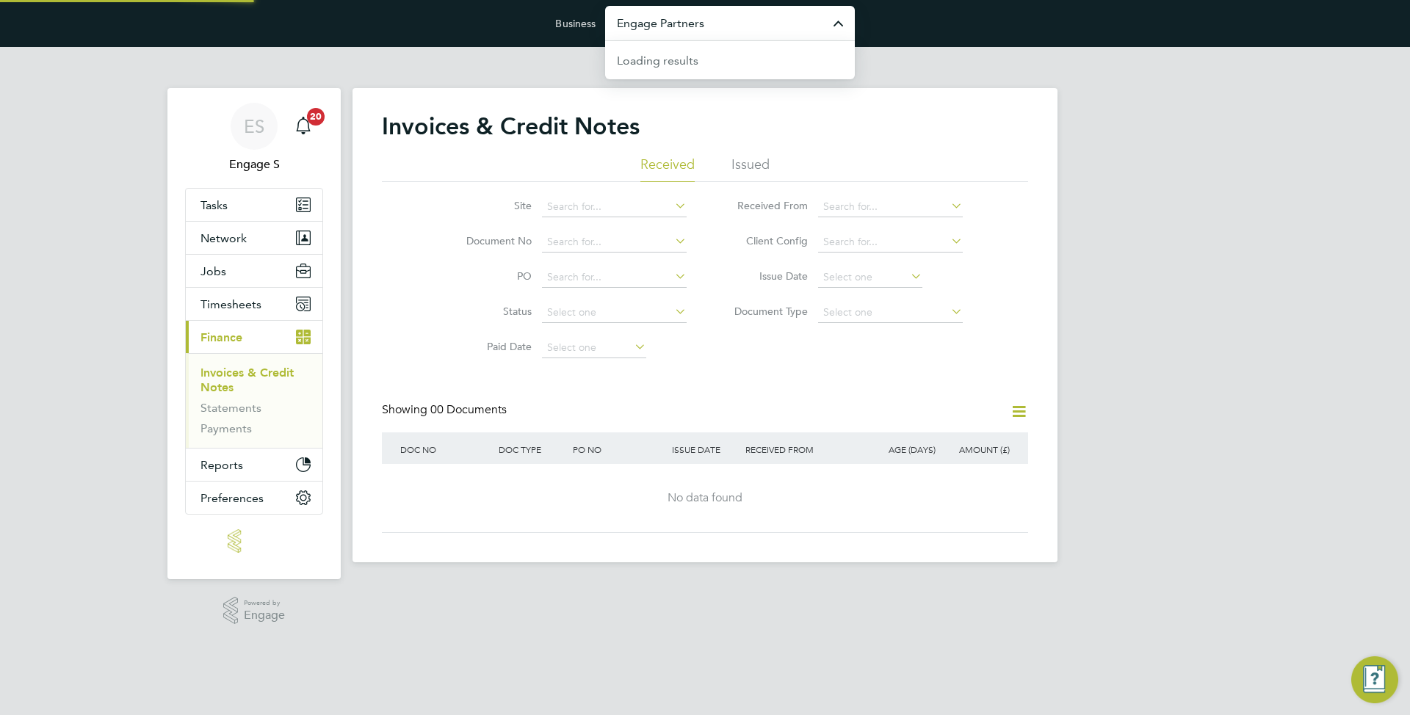  What do you see at coordinates (668, 169) in the screenshot?
I see `li: Received` at bounding box center [668, 169].